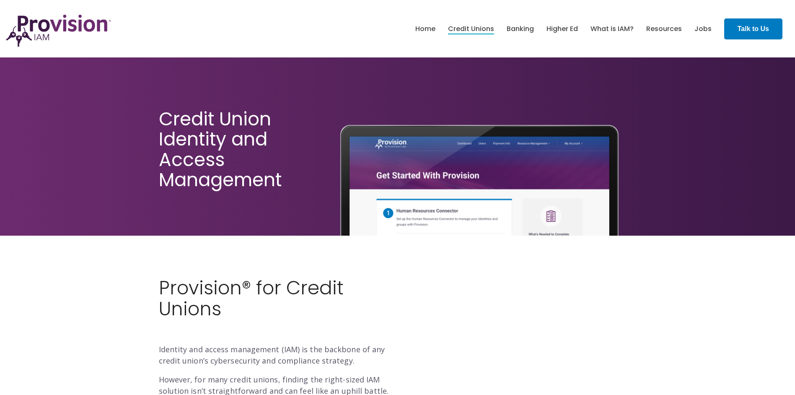 The image size is (795, 395). What do you see at coordinates (564, 29) in the screenshot?
I see `nav: menu` at bounding box center [564, 29].